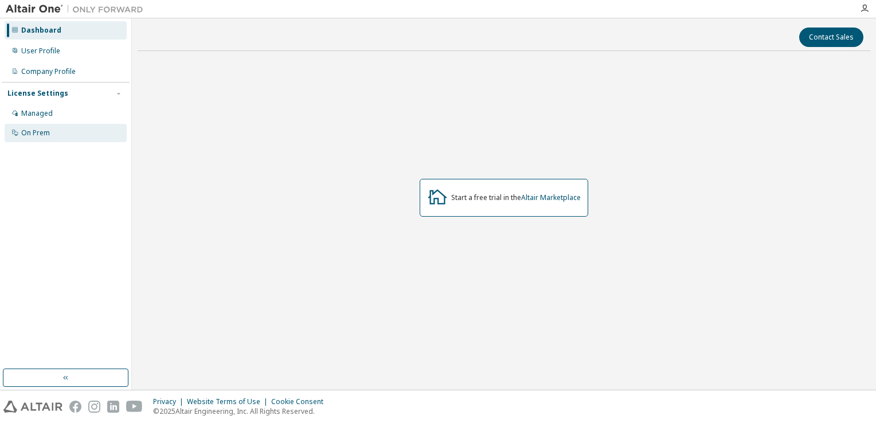  Describe the element at coordinates (94, 406) in the screenshot. I see `img: instagram.svg` at that location.